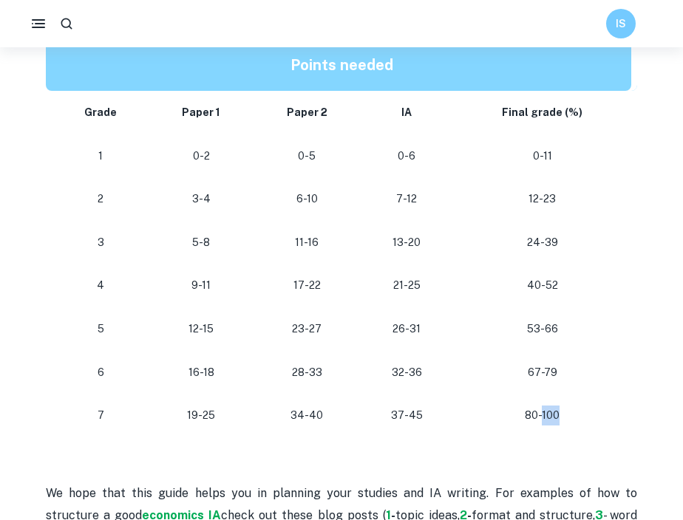  I want to click on p: 3, so click(100, 242).